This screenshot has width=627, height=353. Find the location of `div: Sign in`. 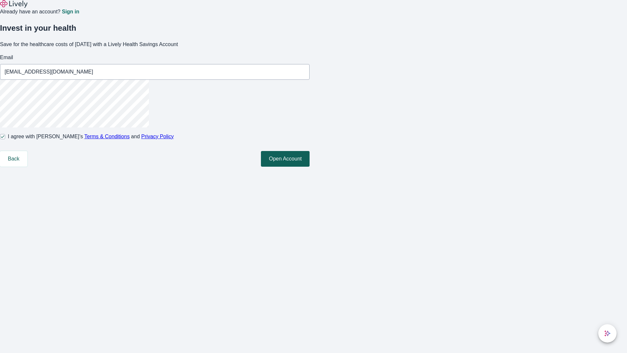

div: Sign in is located at coordinates (70, 12).